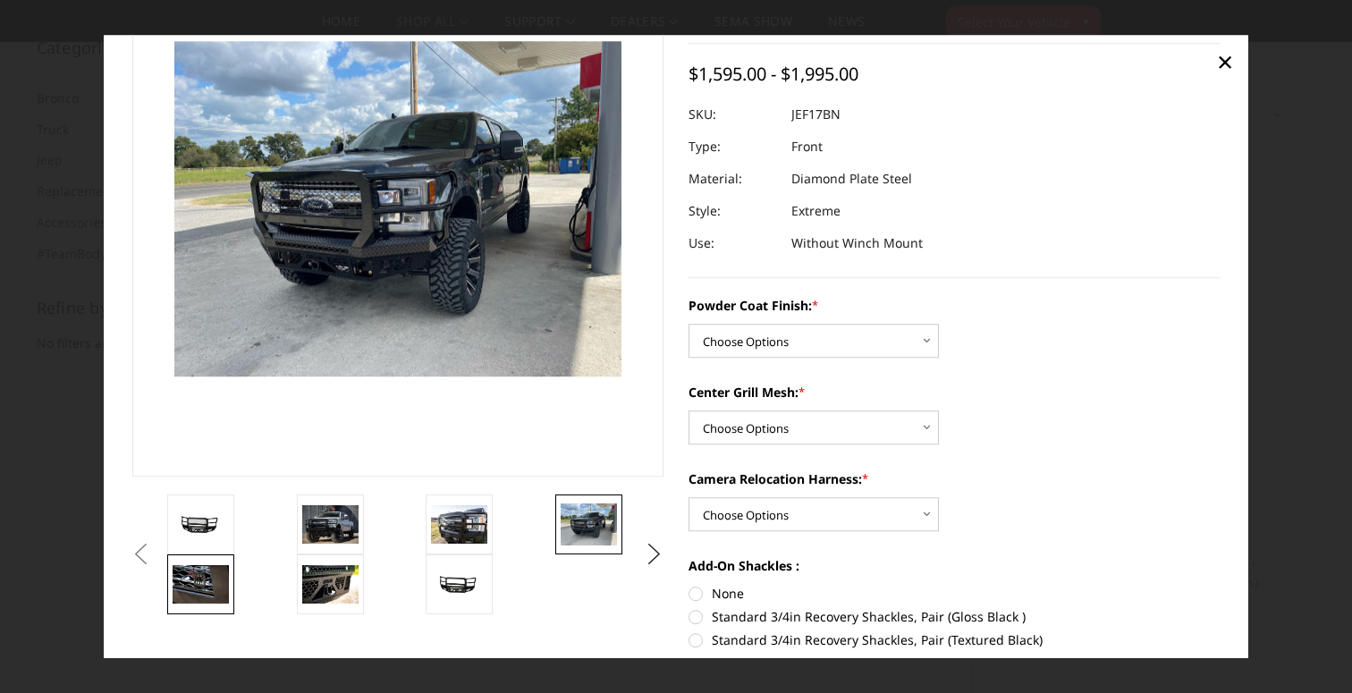 The image size is (1352, 693). What do you see at coordinates (954, 565) in the screenshot?
I see `label: Add-On Shackles :` at bounding box center [954, 565].